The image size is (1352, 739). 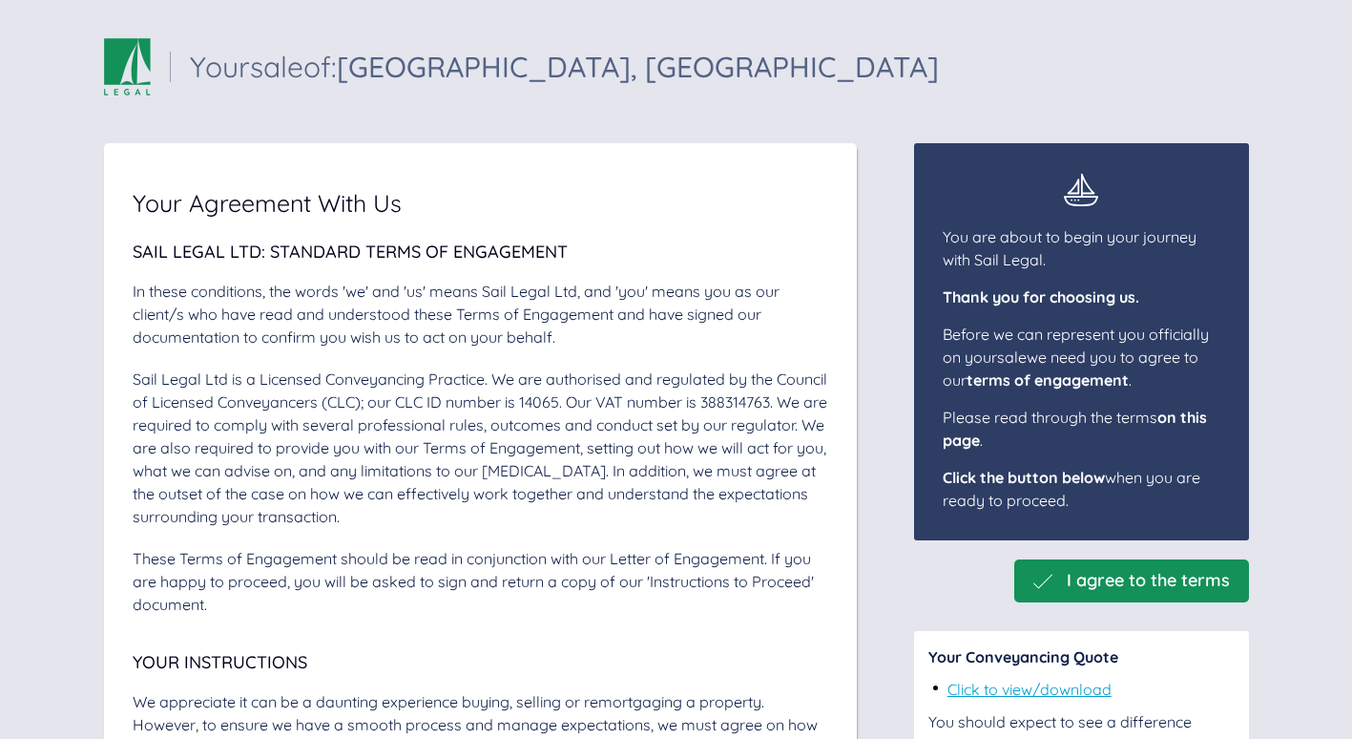 What do you see at coordinates (1075, 357) in the screenshot?
I see `span: Before we can represent you officially on your sale we need you to agree to our .` at bounding box center [1075, 357].